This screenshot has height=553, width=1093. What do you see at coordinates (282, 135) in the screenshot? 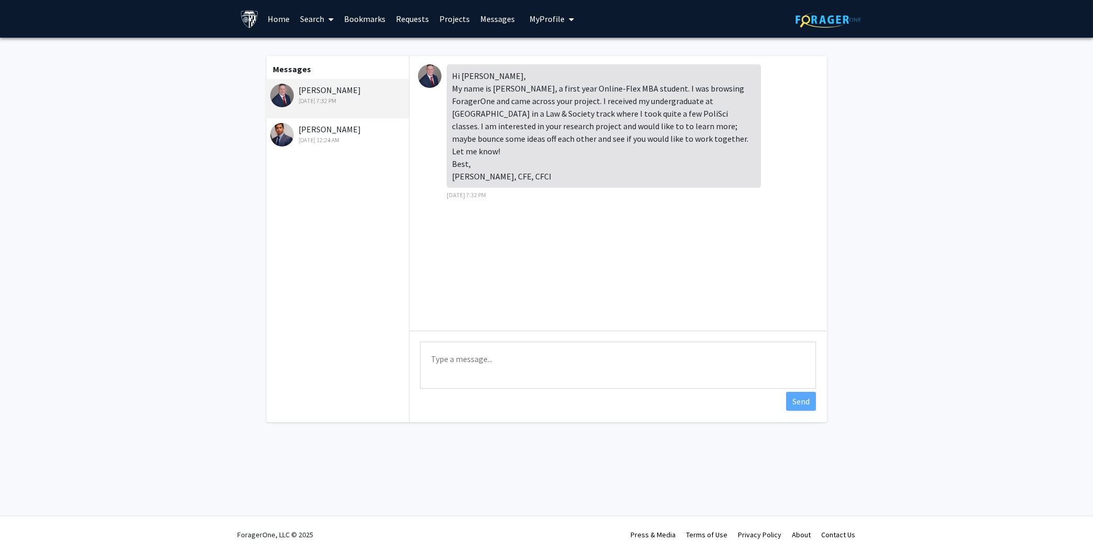
I see `img: Abhik Bhawal` at bounding box center [282, 135].